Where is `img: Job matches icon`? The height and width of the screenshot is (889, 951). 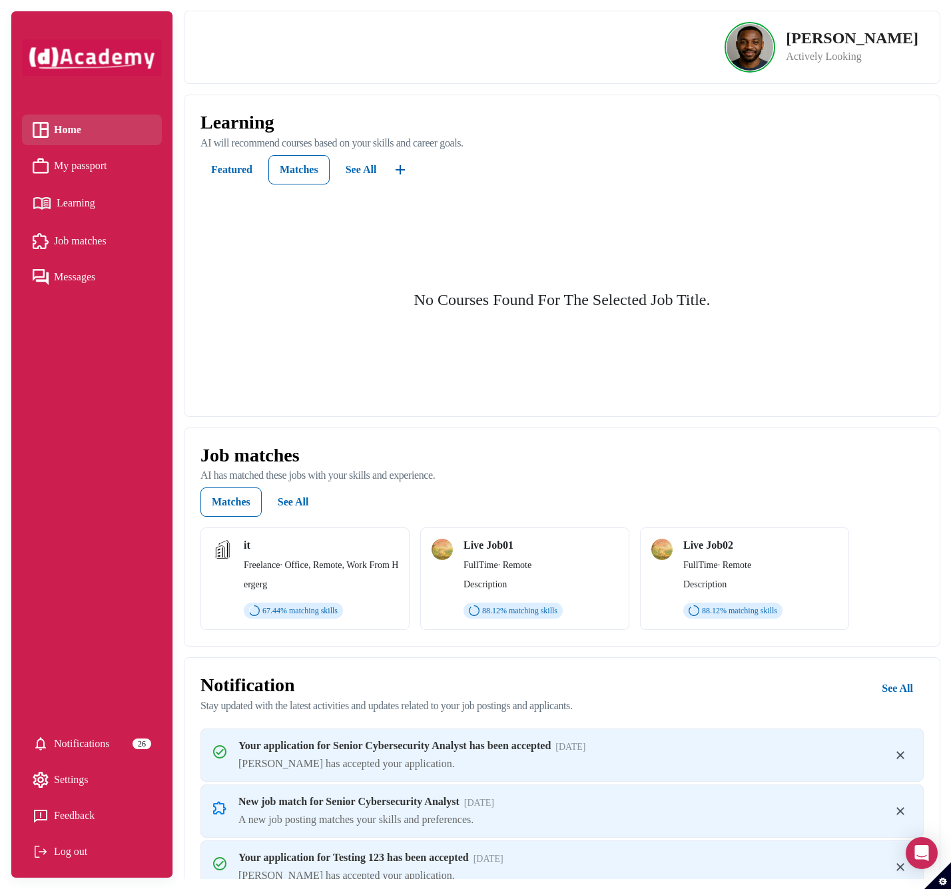
img: Job matches icon is located at coordinates (41, 241).